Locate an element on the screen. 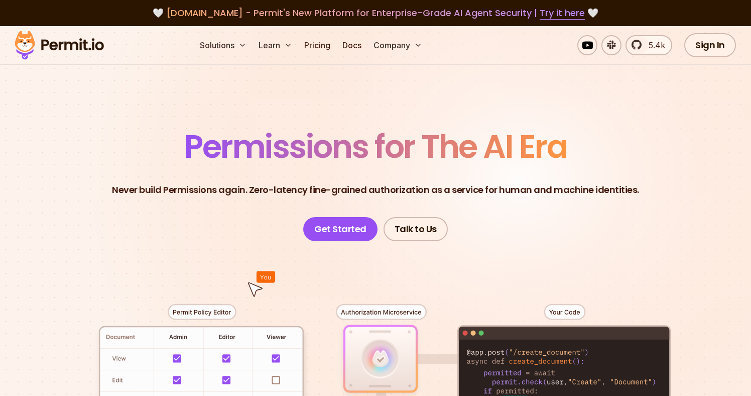  button: Company is located at coordinates (398, 45).